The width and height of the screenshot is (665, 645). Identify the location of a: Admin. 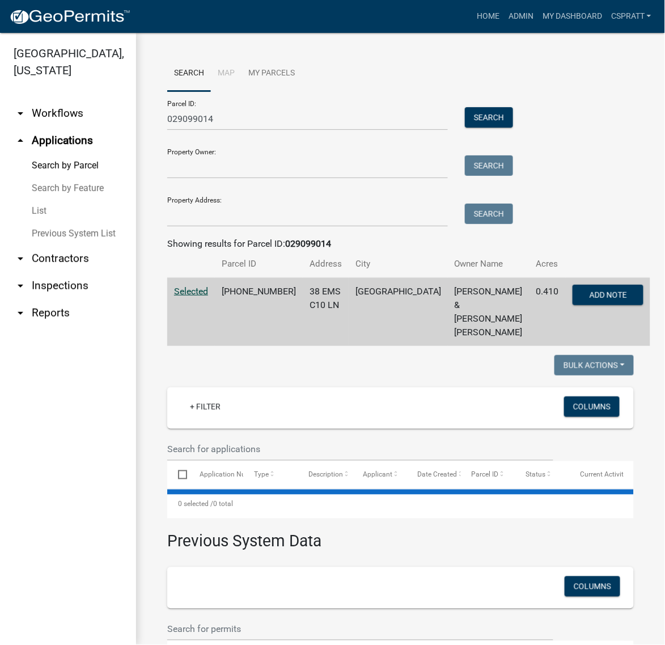
(521, 16).